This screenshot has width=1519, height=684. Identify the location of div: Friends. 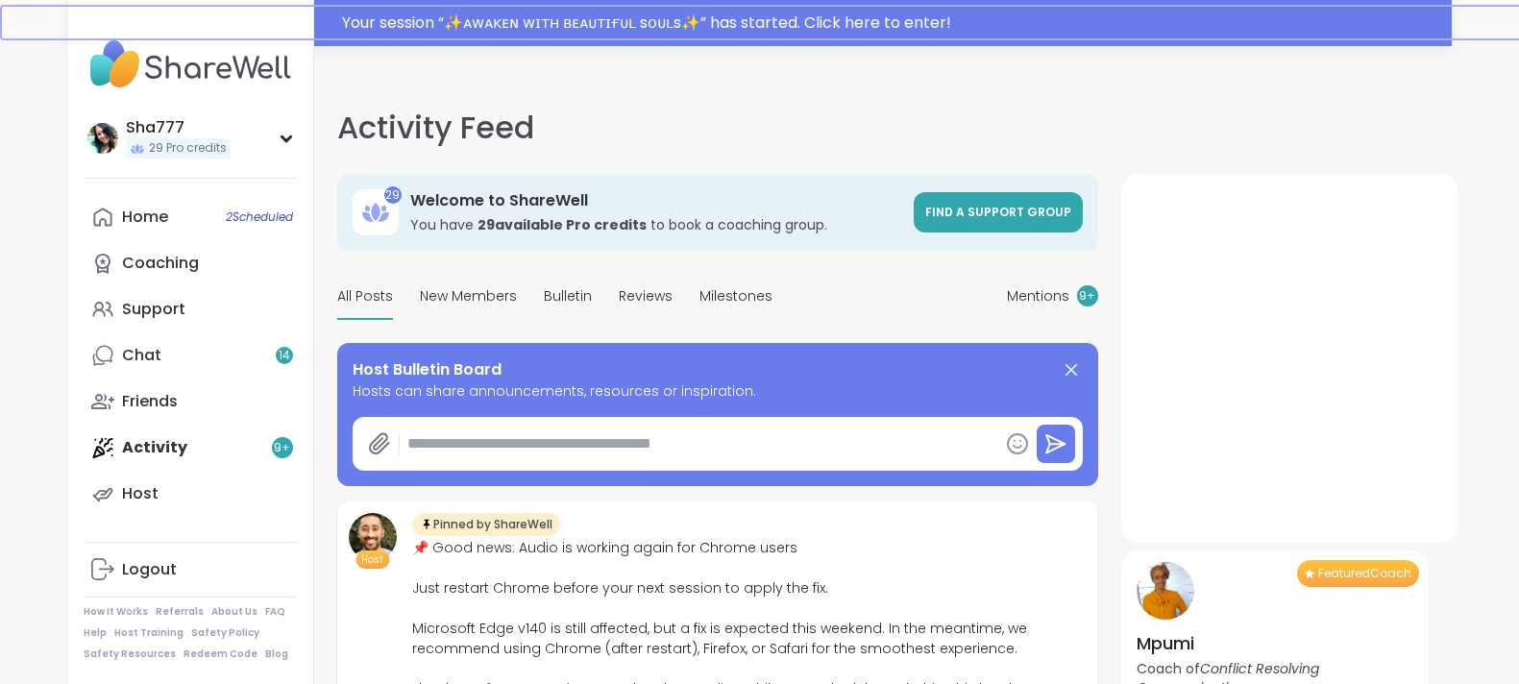
(150, 402).